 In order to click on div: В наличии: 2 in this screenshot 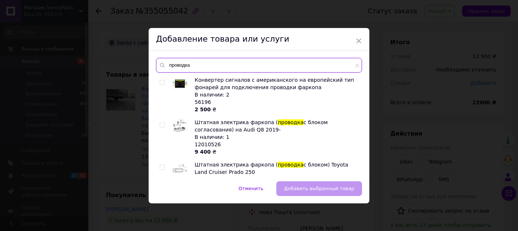, I will do `click(276, 95)`.